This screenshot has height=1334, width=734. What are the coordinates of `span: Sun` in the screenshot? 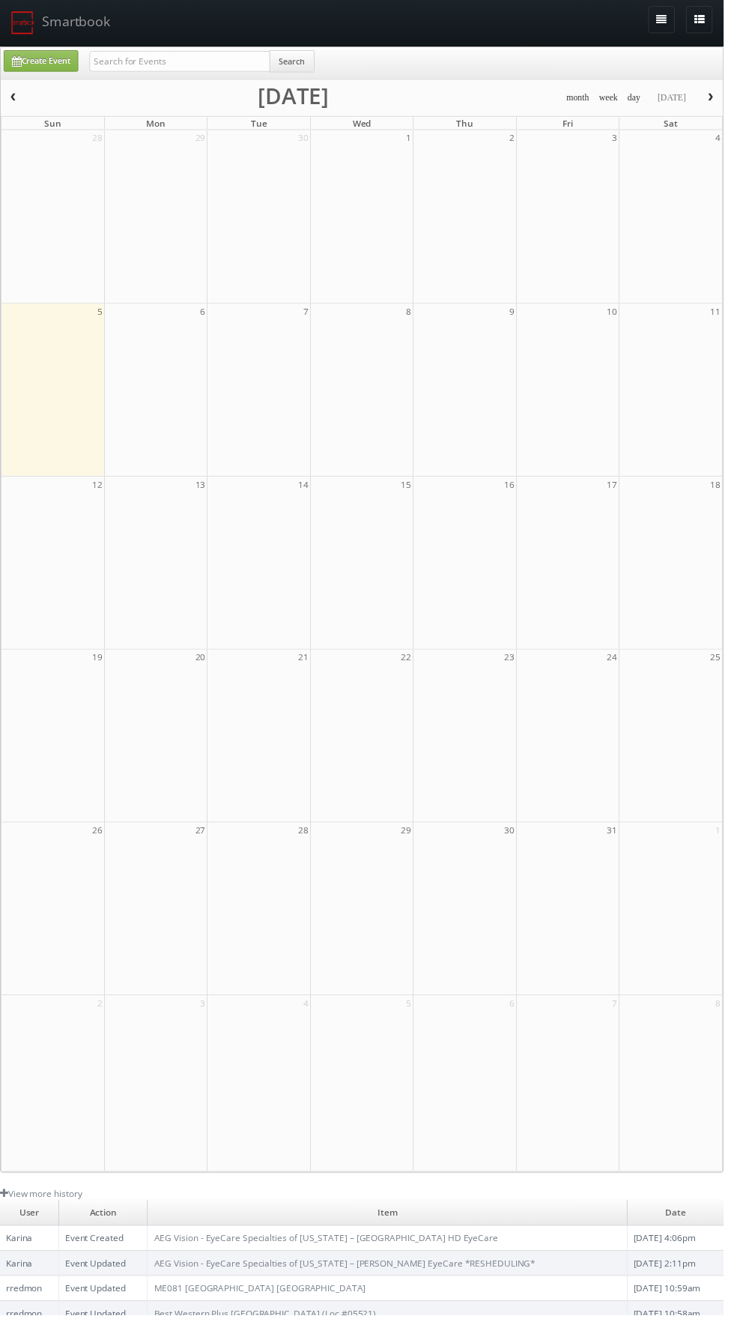 It's located at (53, 124).